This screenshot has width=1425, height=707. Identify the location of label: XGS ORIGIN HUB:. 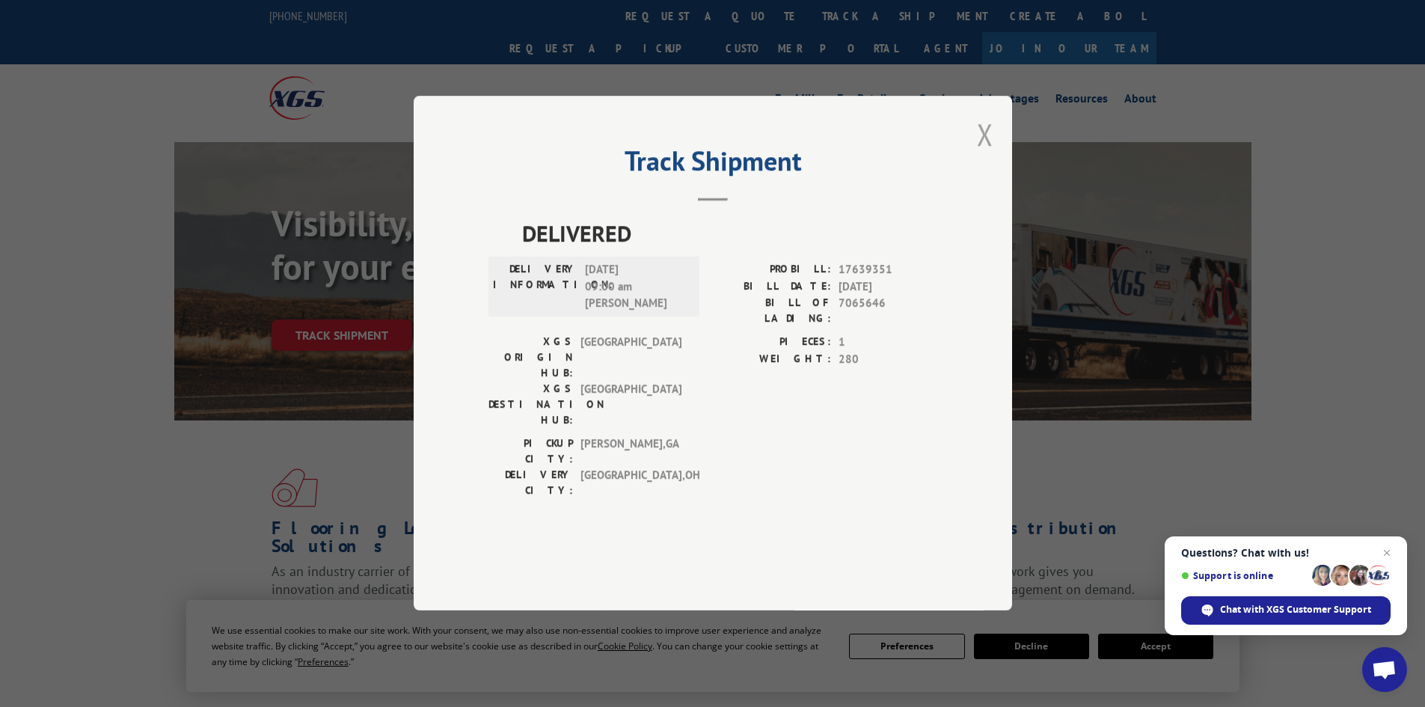
(530, 358).